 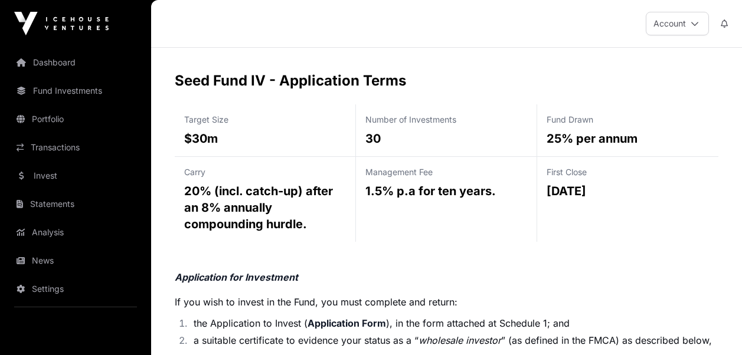 What do you see at coordinates (76, 289) in the screenshot?
I see `a: Settings` at bounding box center [76, 289].